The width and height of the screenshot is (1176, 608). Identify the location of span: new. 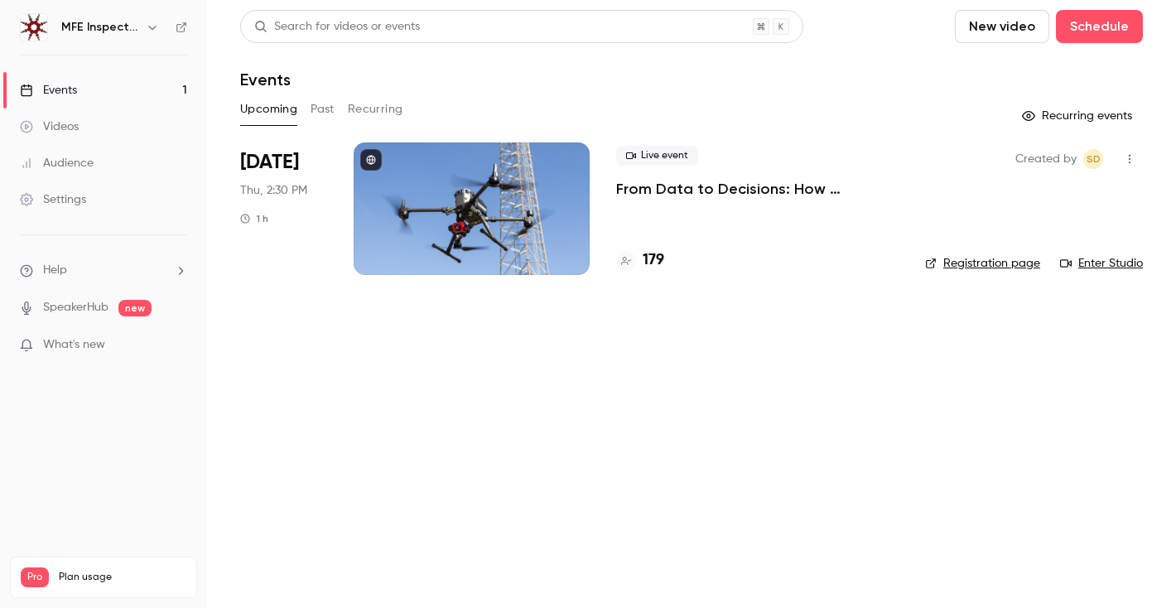
(135, 308).